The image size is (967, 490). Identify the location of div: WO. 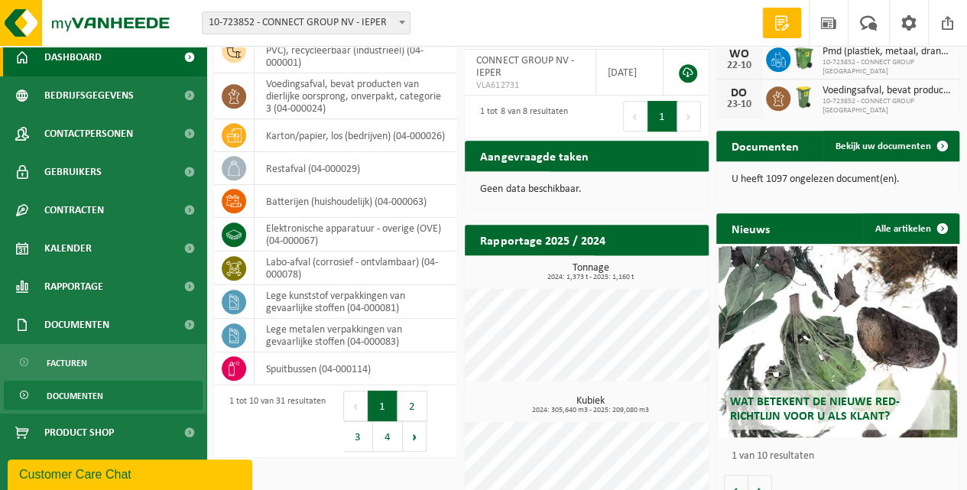
(740, 54).